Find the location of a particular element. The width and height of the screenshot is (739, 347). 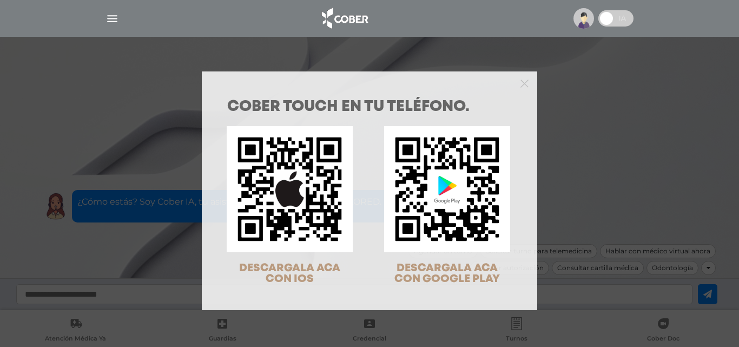

span: DESCARGALA ACA CON IOS is located at coordinates (289, 273).